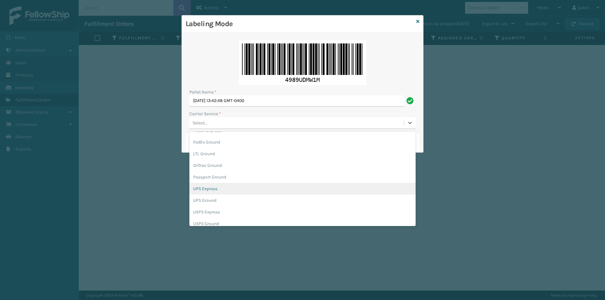 This screenshot has width=605, height=300. Describe the element at coordinates (302, 189) in the screenshot. I see `div: UPS Express` at that location.